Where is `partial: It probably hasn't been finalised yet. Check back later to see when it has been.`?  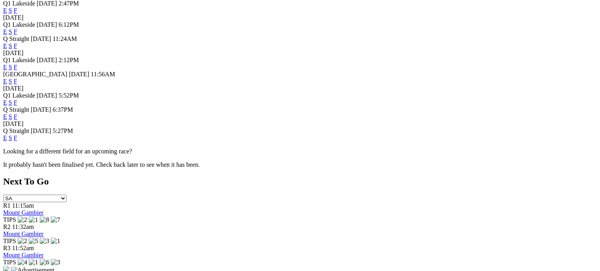 partial: It probably hasn't been finalised yet. Check back later to see when it has been. is located at coordinates (101, 164).